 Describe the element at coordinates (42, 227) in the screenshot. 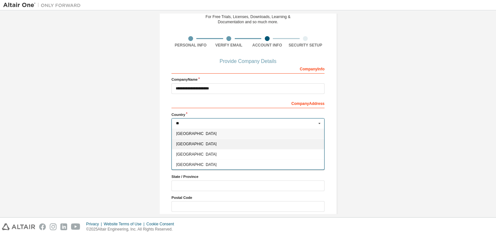

I see `img: facebook.svg` at that location.